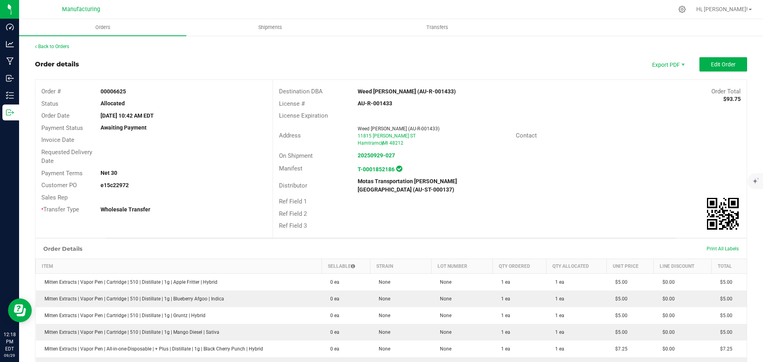 This screenshot has width=763, height=362. What do you see at coordinates (113, 103) in the screenshot?
I see `strong: Allocated` at bounding box center [113, 103].